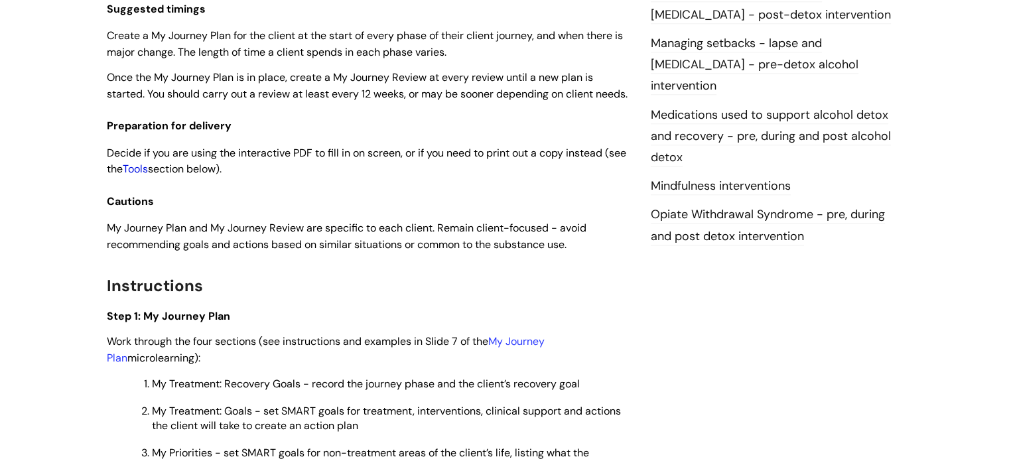  What do you see at coordinates (346, 236) in the screenshot?
I see `span: My Journey Plan and My Journey Review are specific to each client. Remain client-focused - avoid ...` at bounding box center [346, 236].